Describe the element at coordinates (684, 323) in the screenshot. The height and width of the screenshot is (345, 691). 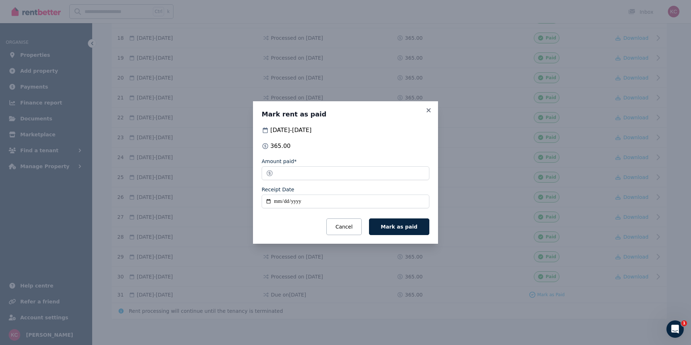
I see `span: 1` at that location.